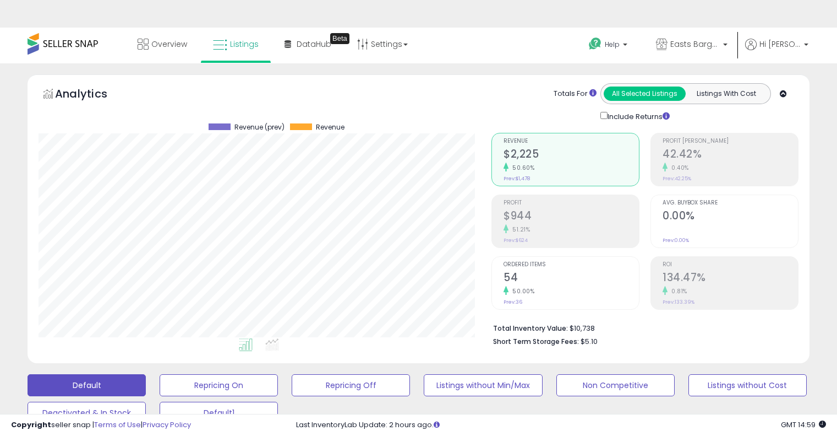 The height and width of the screenshot is (436, 837). Describe the element at coordinates (678, 291) in the screenshot. I see `small: 0.81%` at that location.